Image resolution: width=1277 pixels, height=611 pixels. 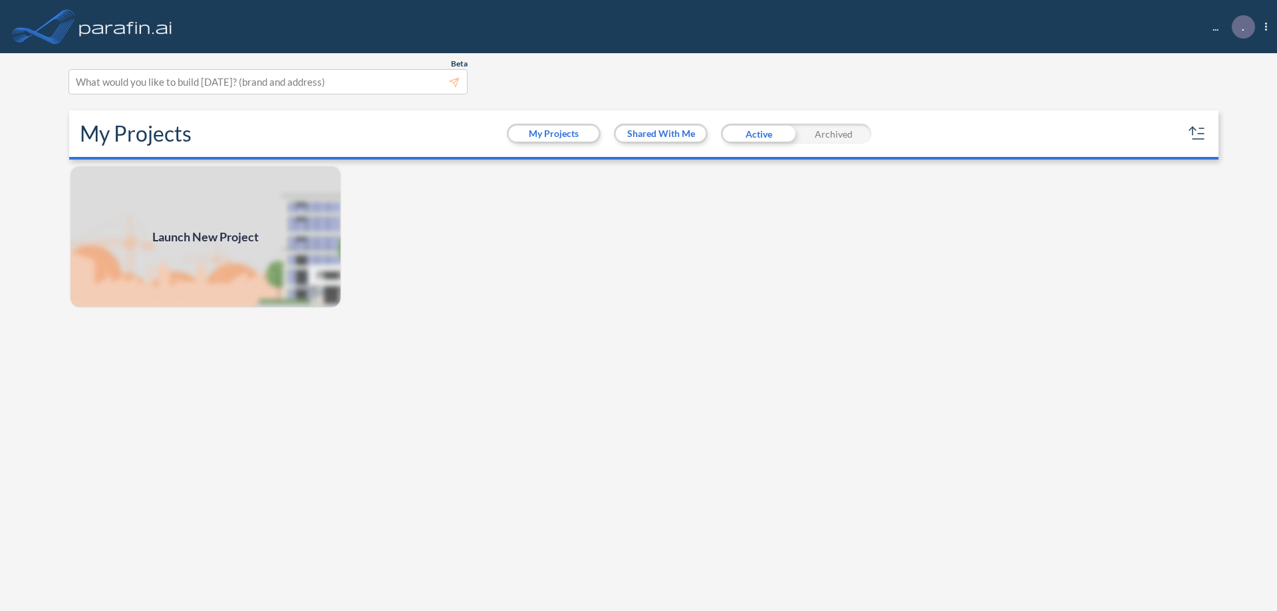 What do you see at coordinates (833, 134) in the screenshot?
I see `div: Archived` at bounding box center [833, 134].